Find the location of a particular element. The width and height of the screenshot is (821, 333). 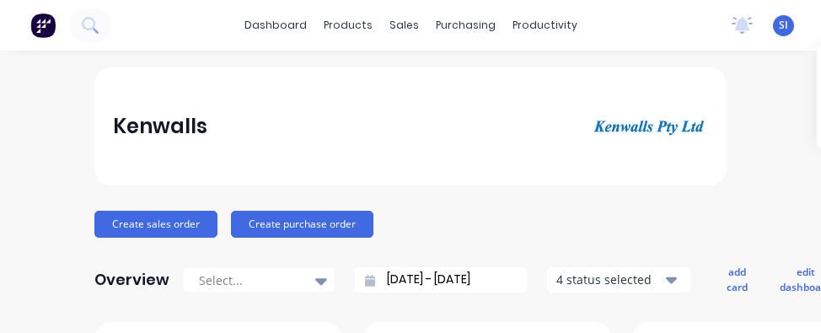

div: productivity is located at coordinates (545, 25).